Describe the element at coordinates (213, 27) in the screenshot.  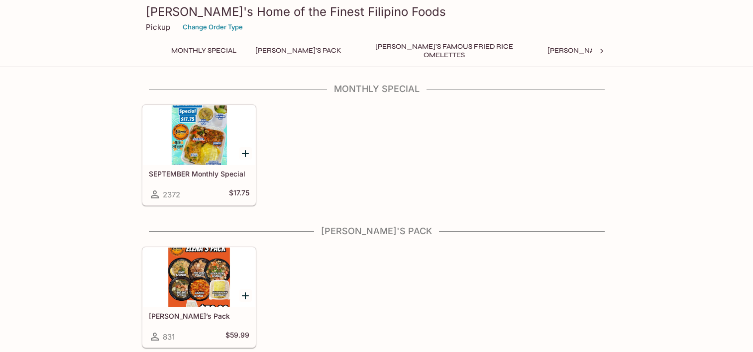
I see `button: Change Order Type` at that location.